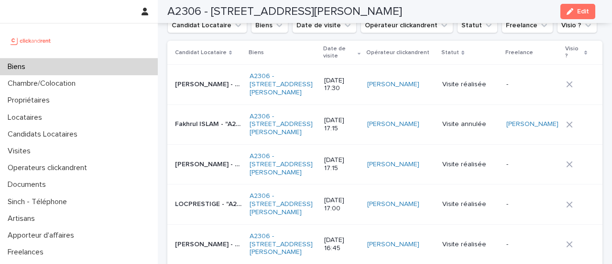  What do you see at coordinates (210, 203) in the screenshot?
I see `p: LOCPRESTIGE - "A2306 - 84 rue Jean Durand, Stains 93240"` at bounding box center [210, 203].